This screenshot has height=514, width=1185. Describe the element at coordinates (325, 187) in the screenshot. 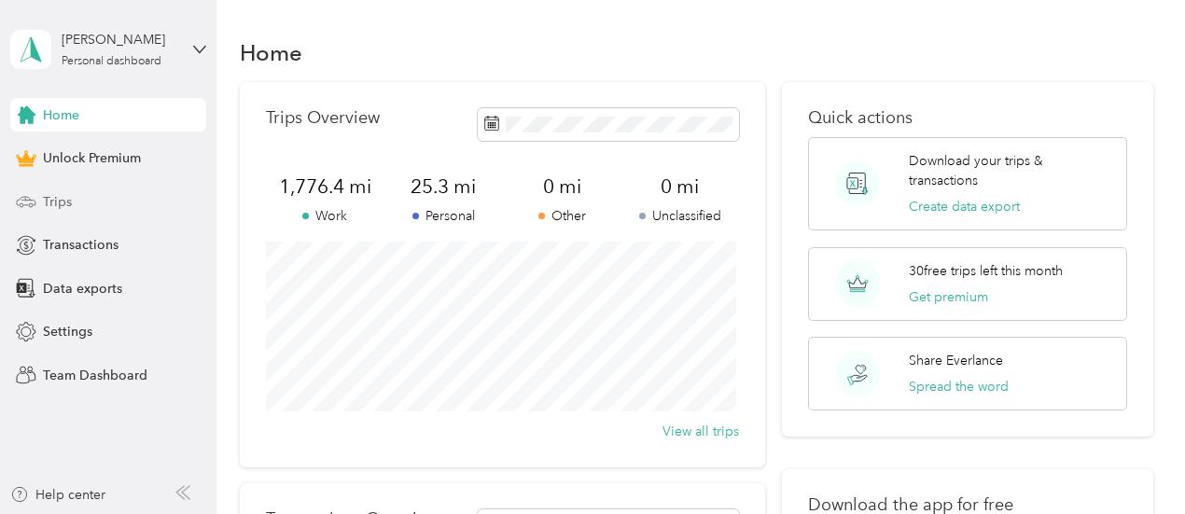

I see `span: 1,776.4 mi` at that location.